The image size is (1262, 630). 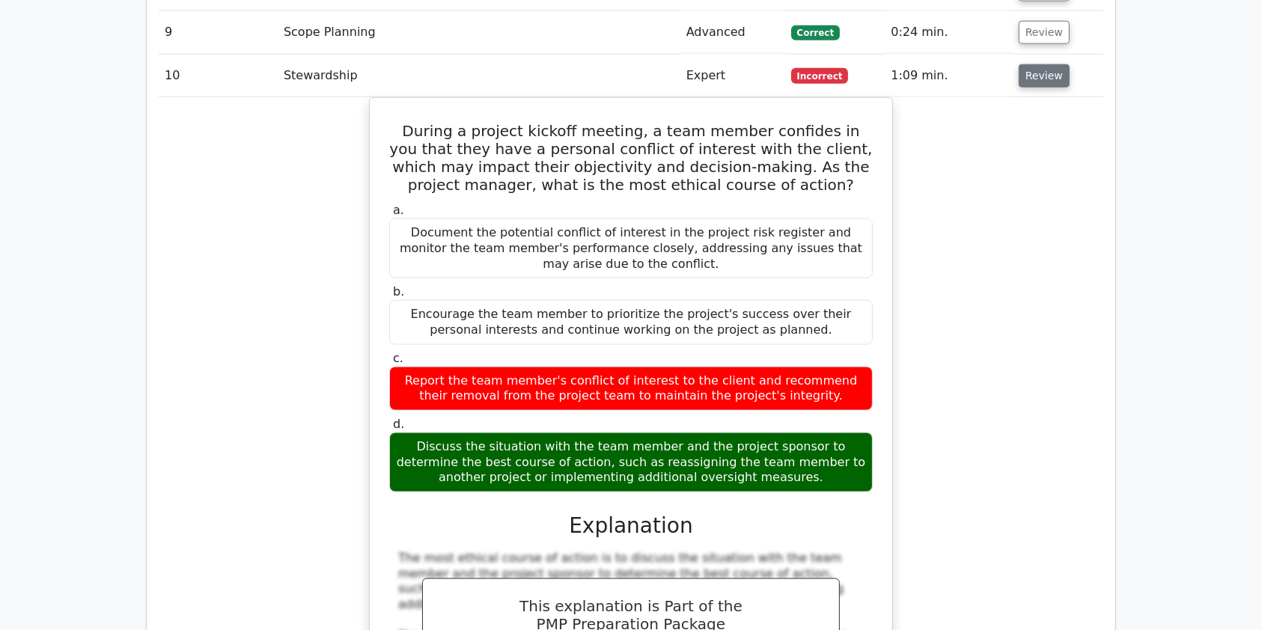 I want to click on h3: Explanation, so click(x=631, y=526).